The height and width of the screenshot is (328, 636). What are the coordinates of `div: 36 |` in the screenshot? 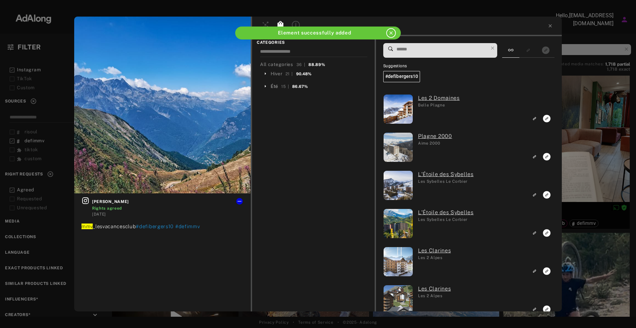 It's located at (301, 65).